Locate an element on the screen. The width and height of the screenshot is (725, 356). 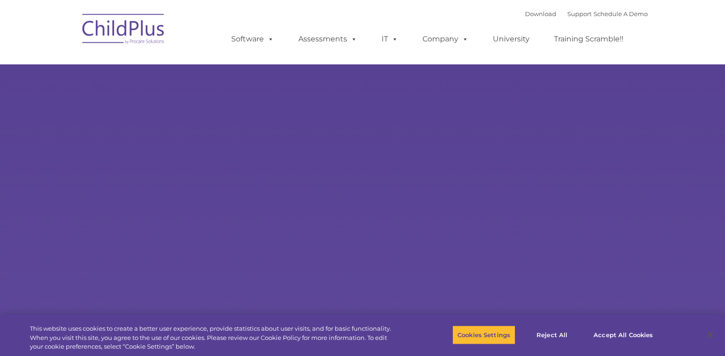
a: Training Scramble!! is located at coordinates (588, 39).